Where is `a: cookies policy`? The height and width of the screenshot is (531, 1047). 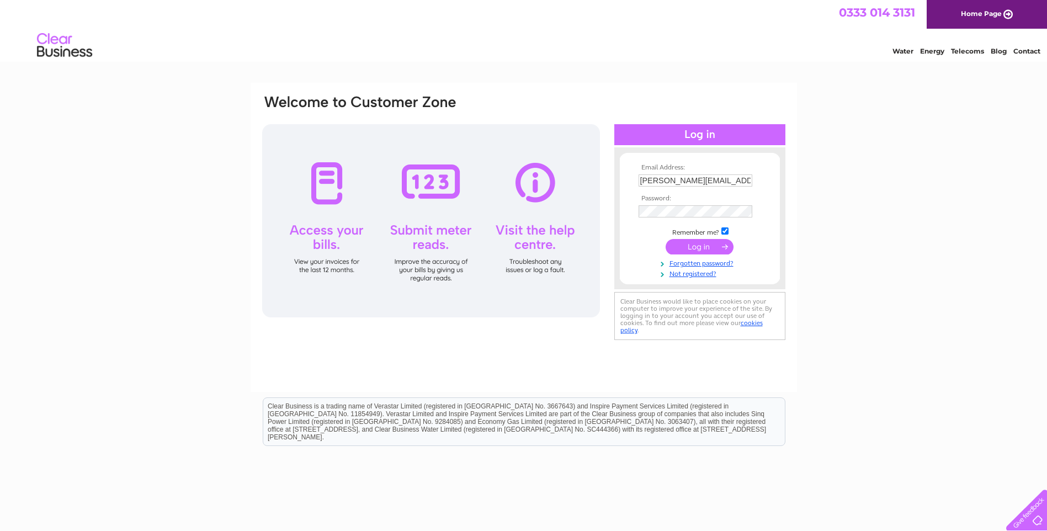
a: cookies policy is located at coordinates (692, 326).